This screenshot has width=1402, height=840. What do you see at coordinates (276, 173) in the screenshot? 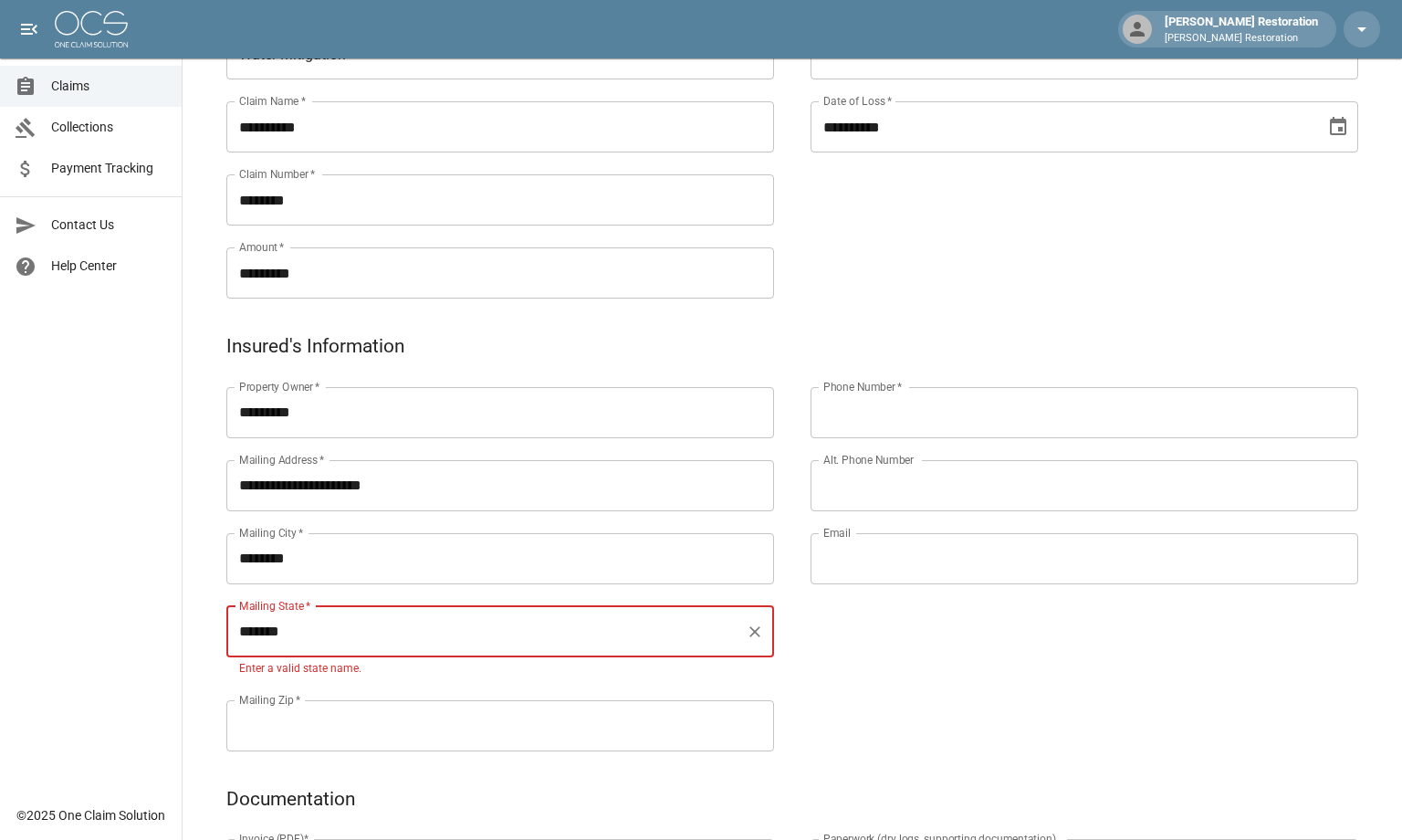
I see `label: Claim Number` at bounding box center [276, 173].